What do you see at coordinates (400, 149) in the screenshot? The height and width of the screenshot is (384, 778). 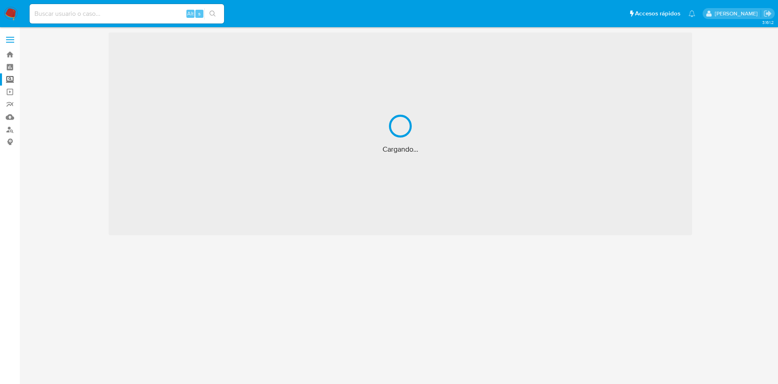 I see `span: Cargando...` at bounding box center [400, 149].